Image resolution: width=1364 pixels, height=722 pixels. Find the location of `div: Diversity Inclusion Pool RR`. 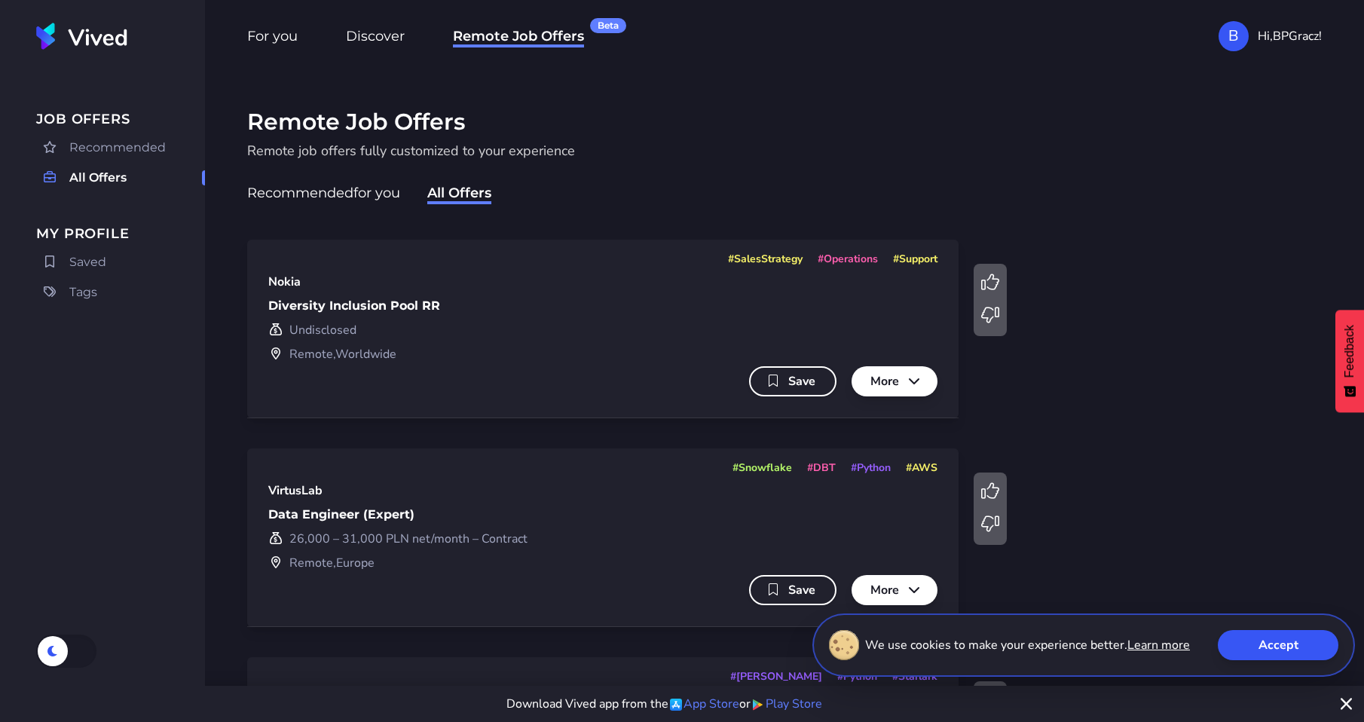

div: Diversity Inclusion Pool RR is located at coordinates (603, 306).